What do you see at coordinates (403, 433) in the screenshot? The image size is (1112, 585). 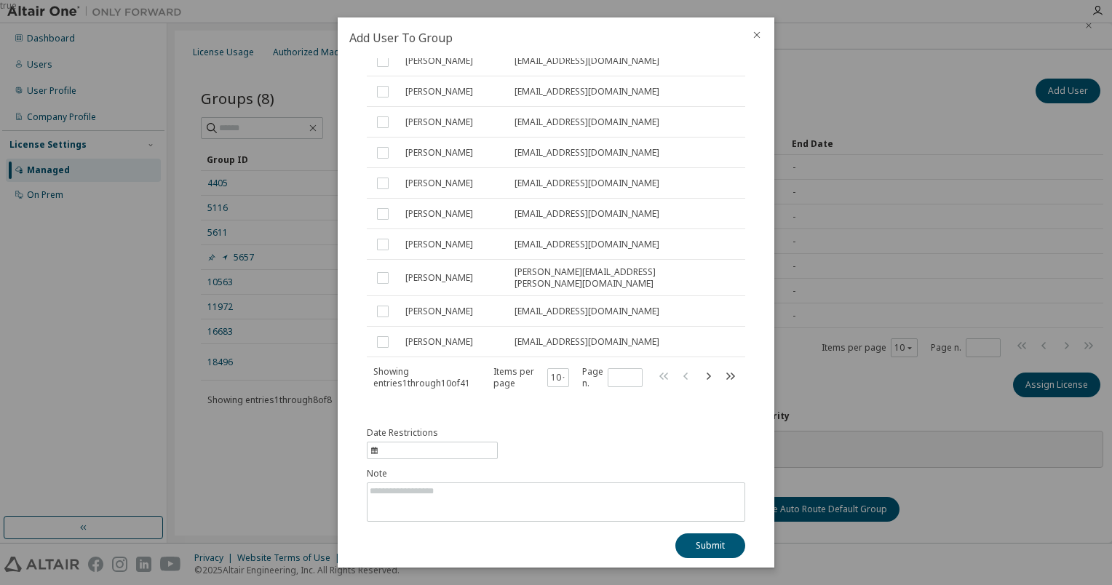 I see `span: Date Restrictions` at bounding box center [403, 433].